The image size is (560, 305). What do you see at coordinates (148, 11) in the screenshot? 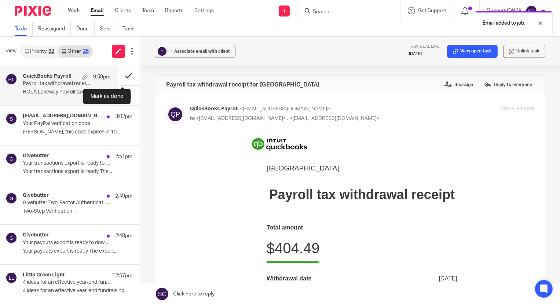
I see `a: Team` at bounding box center [148, 11].